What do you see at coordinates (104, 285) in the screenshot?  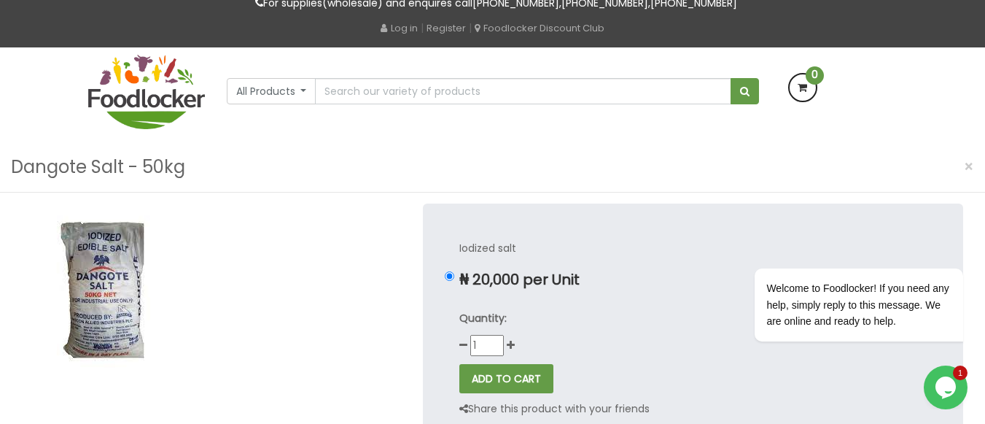 I see `img: Dangote Salt - 50kg` at bounding box center [104, 285].